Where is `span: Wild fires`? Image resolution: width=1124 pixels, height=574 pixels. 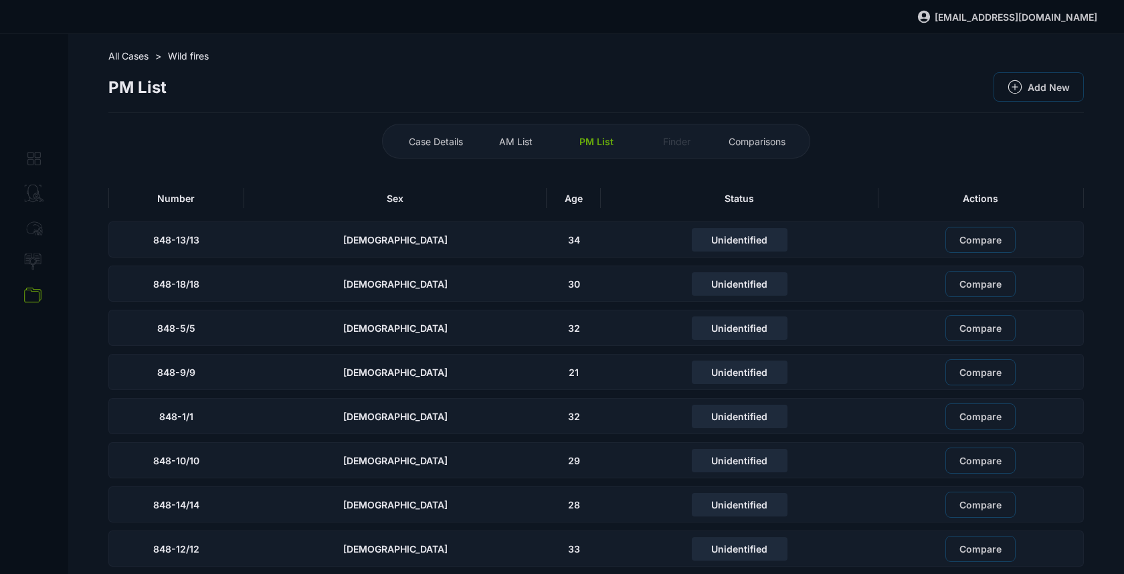
span: Wild fires is located at coordinates (188, 56).